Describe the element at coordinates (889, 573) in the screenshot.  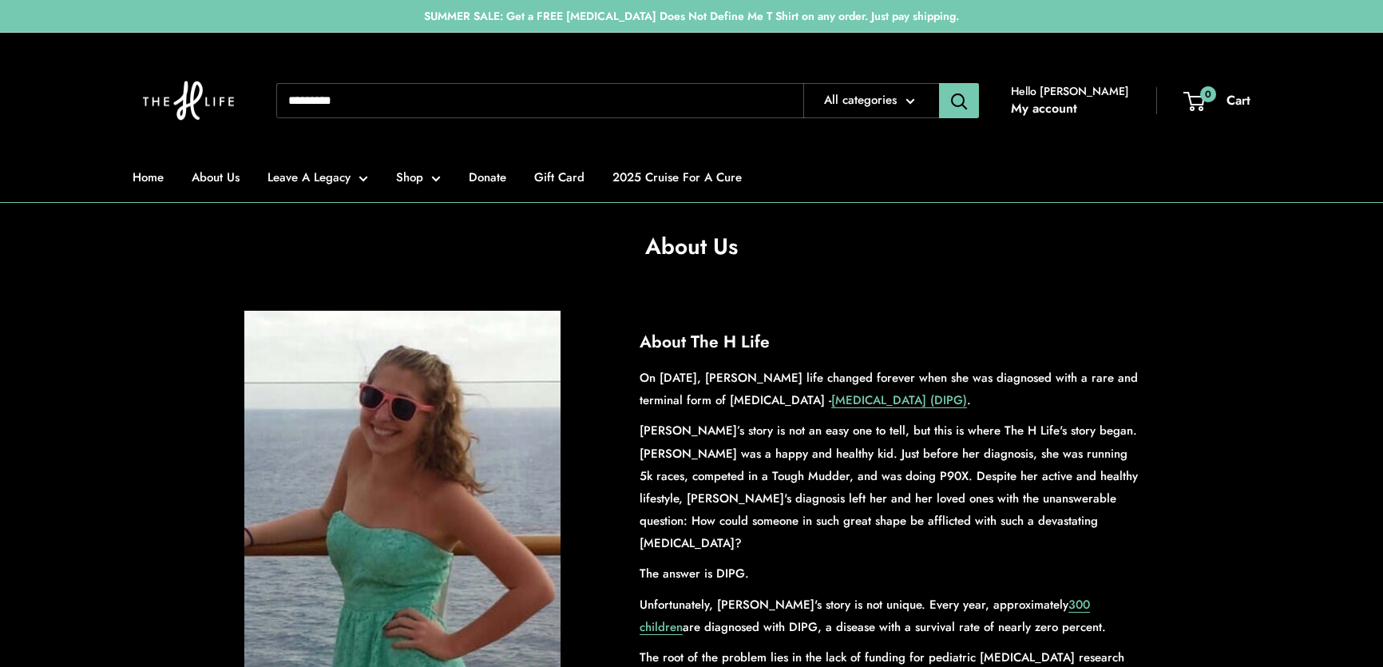
I see `p: The answer is DIPG.` at that location.